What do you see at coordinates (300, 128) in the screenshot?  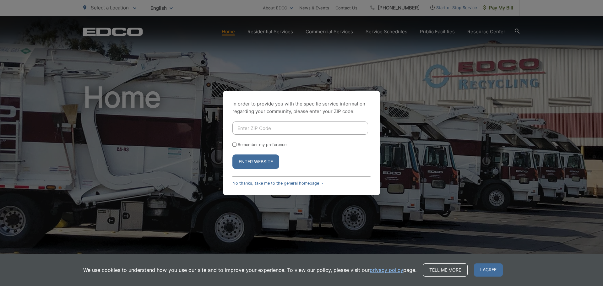 I see `input: Enter ZIP Code` at bounding box center [300, 128].